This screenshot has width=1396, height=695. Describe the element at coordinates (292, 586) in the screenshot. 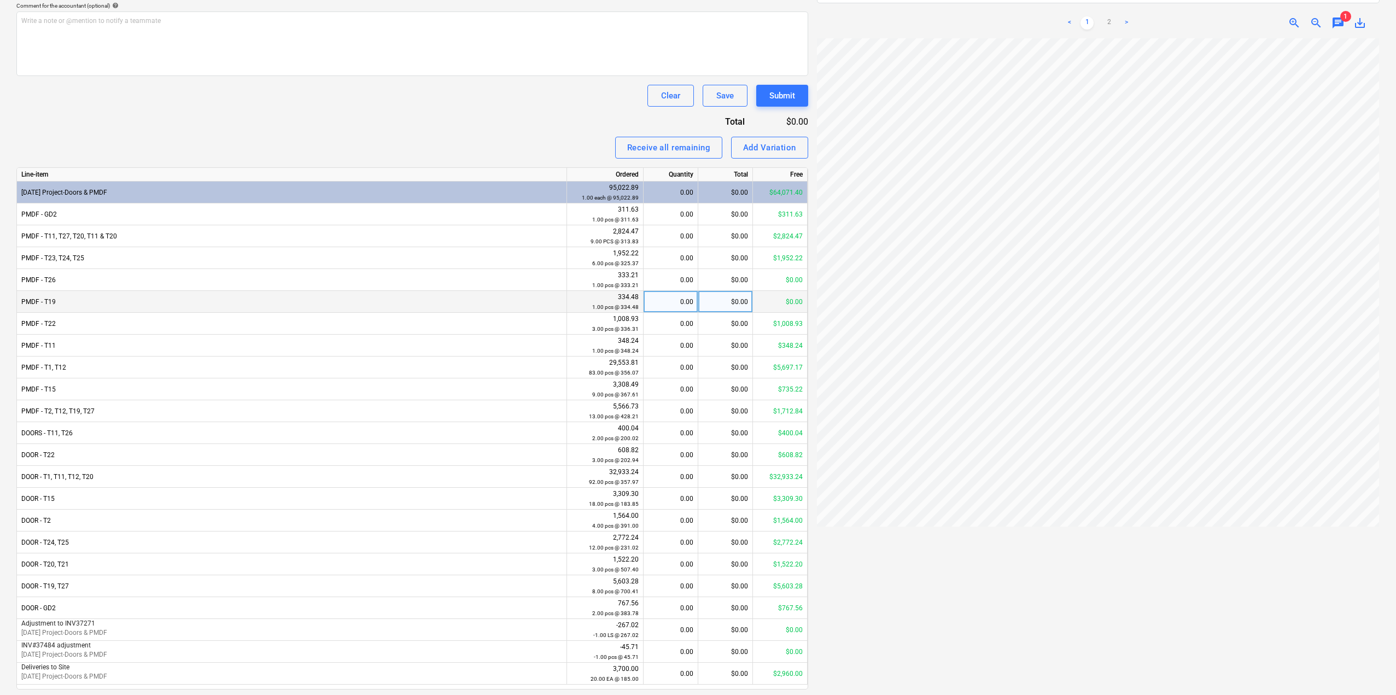

I see `div: DOOR - T19, T27` at that location.